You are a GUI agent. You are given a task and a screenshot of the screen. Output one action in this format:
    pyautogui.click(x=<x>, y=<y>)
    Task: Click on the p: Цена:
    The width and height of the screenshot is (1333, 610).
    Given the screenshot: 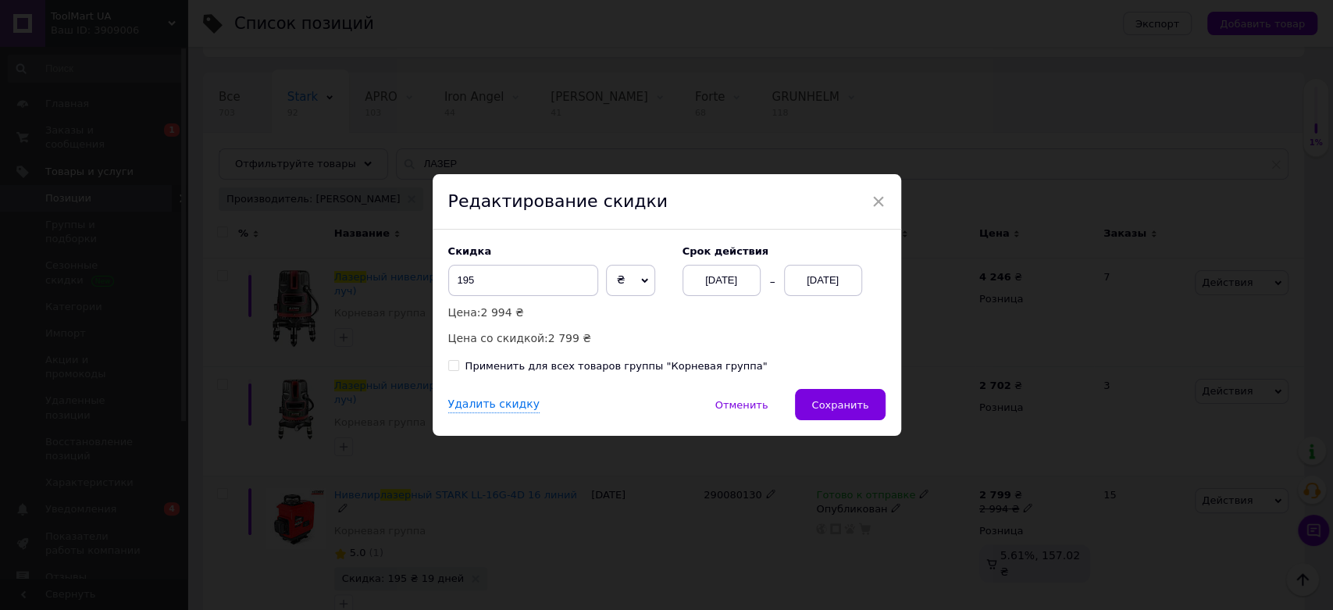 What is the action you would take?
    pyautogui.click(x=557, y=312)
    